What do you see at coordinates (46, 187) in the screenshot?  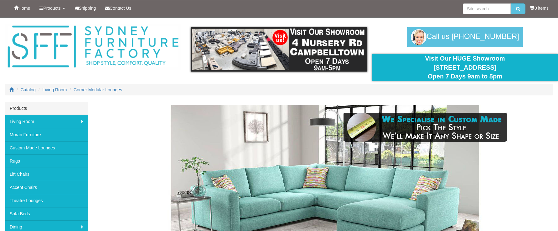 I see `a: Accent Chairs` at bounding box center [46, 187].